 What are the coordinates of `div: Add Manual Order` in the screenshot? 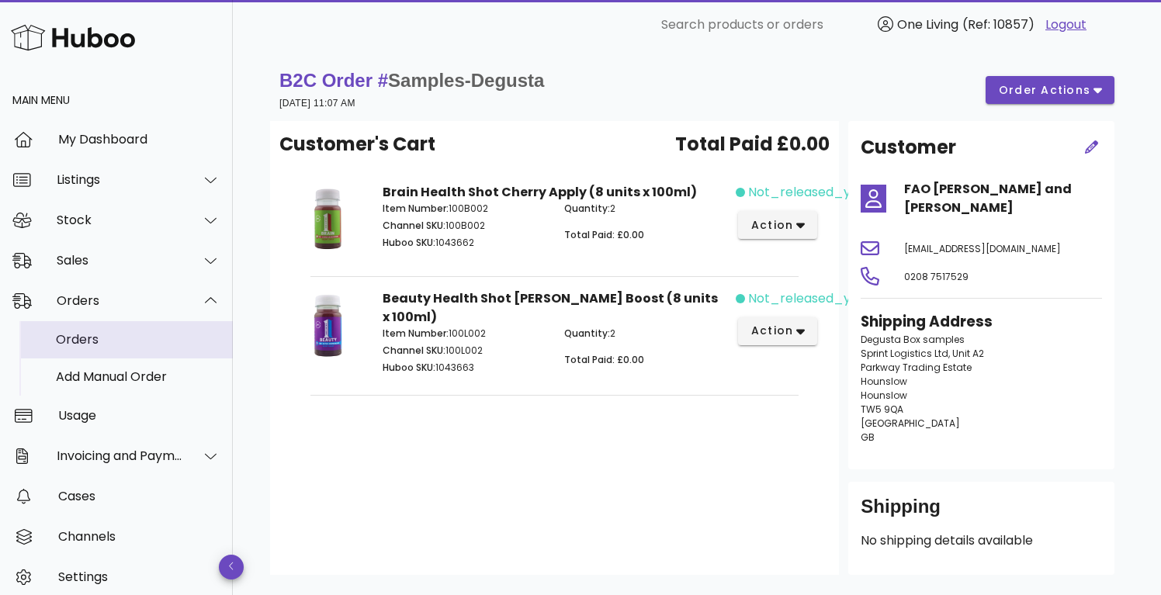 It's located at (138, 376).